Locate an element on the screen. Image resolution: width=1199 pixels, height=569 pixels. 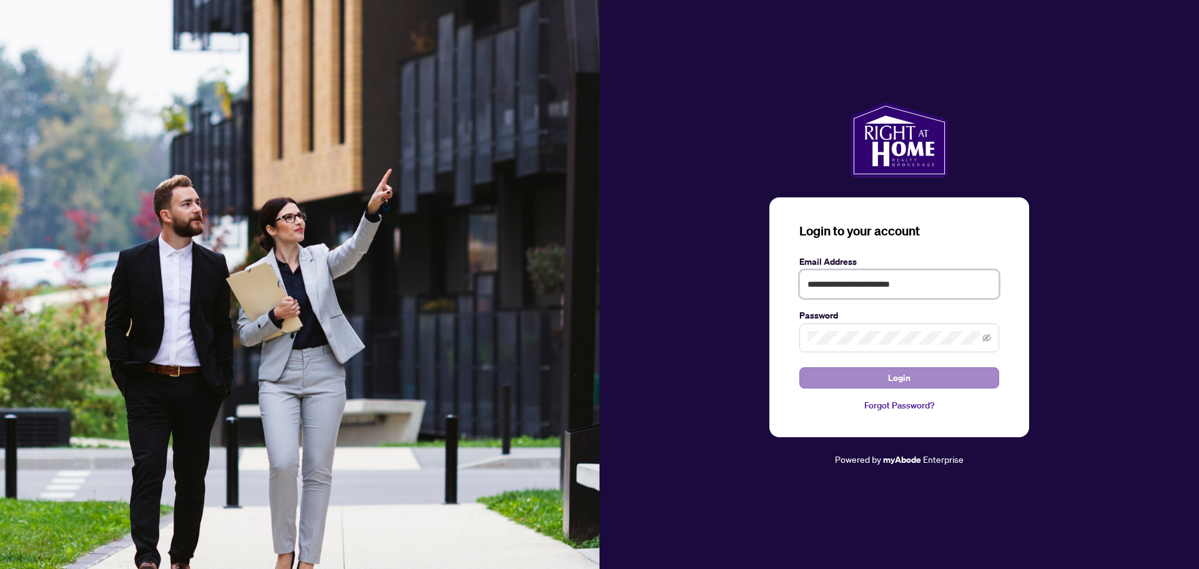
img: ma-logo is located at coordinates (899, 140).